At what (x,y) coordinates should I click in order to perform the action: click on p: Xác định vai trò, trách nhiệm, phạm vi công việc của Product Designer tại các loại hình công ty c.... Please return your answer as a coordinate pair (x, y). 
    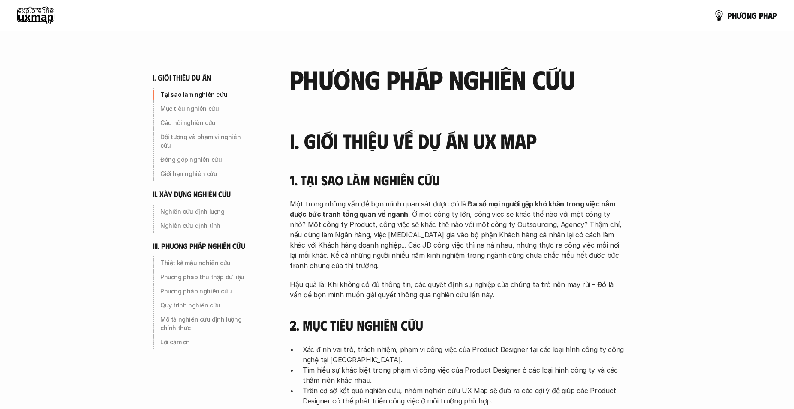
    Looking at the image, I should click on (463, 355).